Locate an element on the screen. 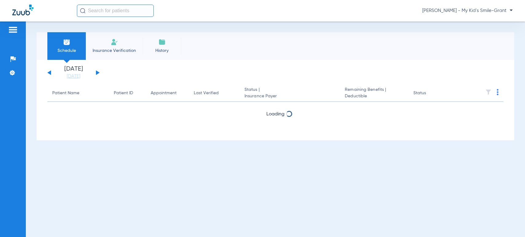 The width and height of the screenshot is (525, 237). img: Schedule is located at coordinates (67, 42).